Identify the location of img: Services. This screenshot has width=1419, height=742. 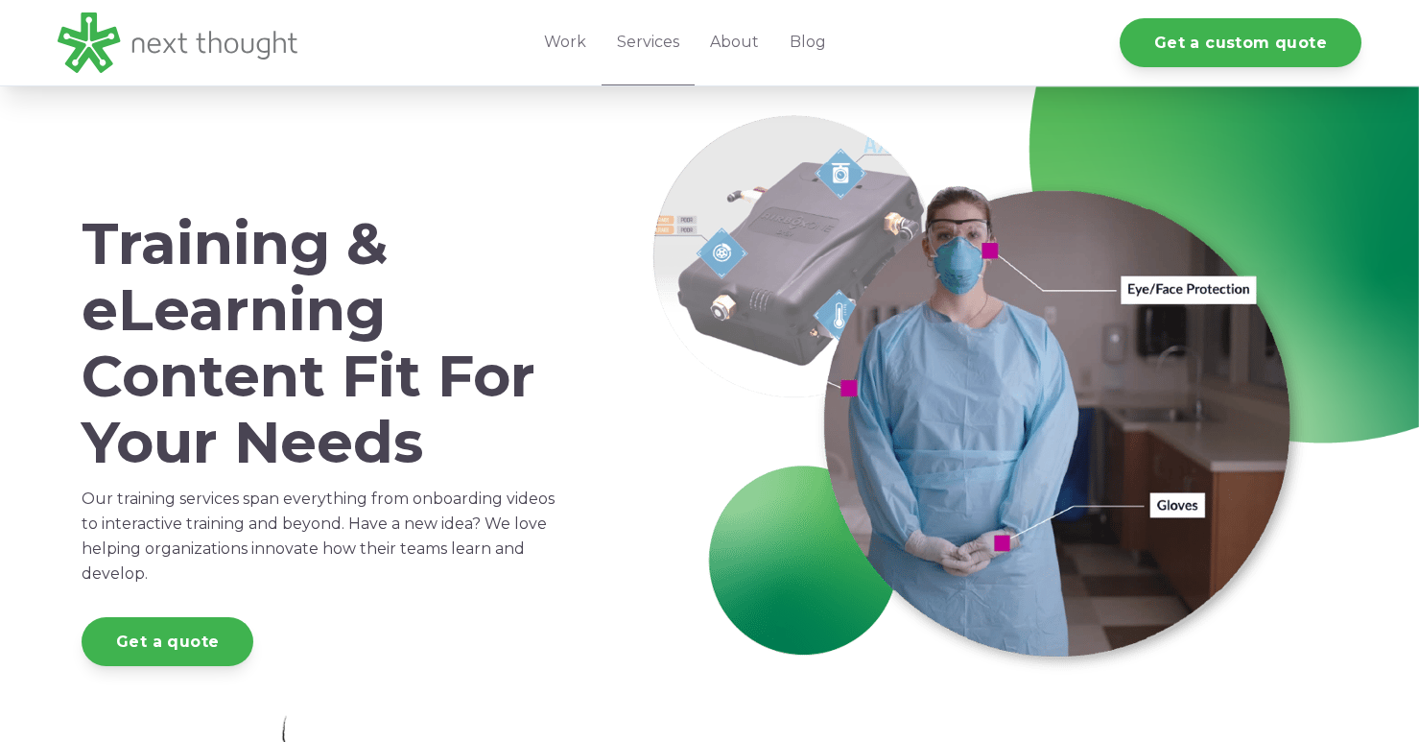
(988, 400).